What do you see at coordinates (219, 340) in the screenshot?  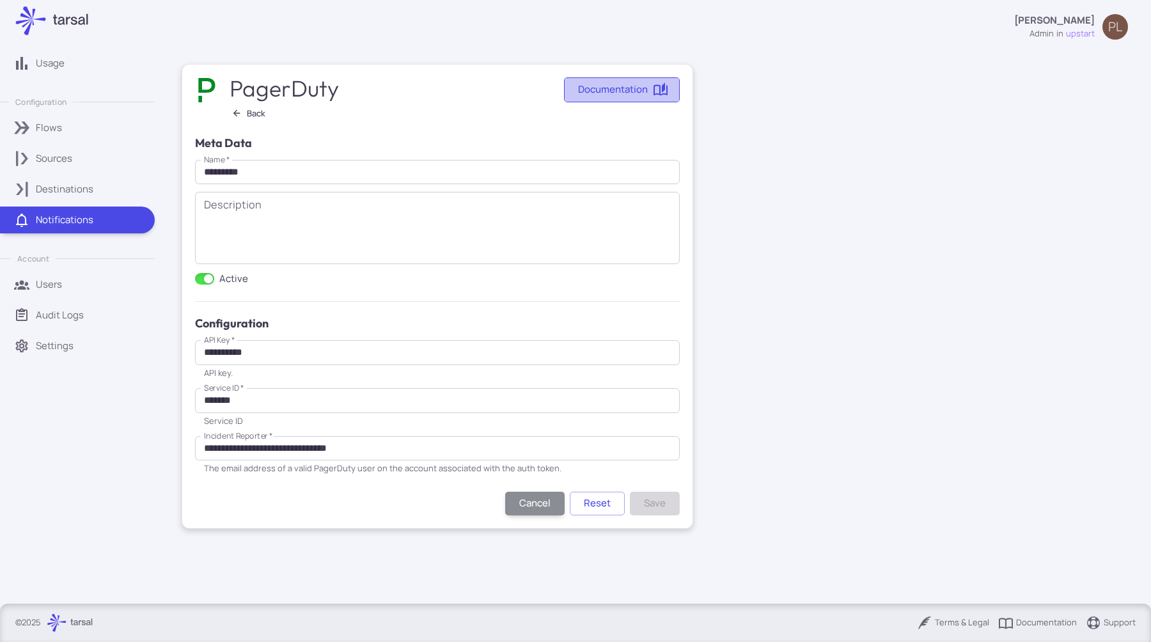 I see `label: API Key` at bounding box center [219, 340].